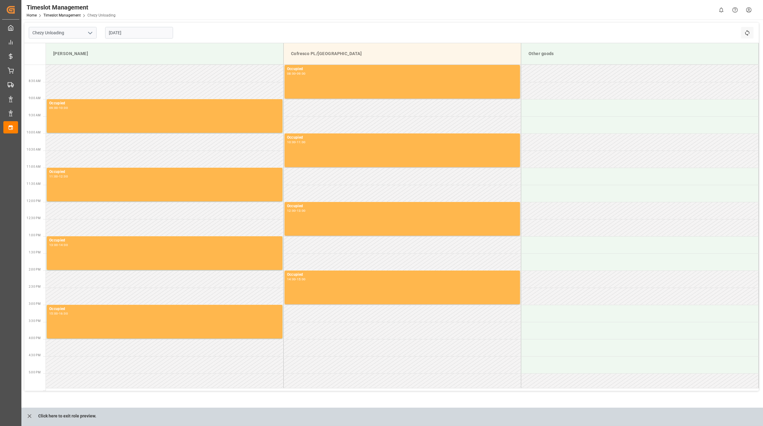 The height and width of the screenshot is (426, 763). What do you see at coordinates (63, 33) in the screenshot?
I see `input: Type to search/select` at bounding box center [63, 33].